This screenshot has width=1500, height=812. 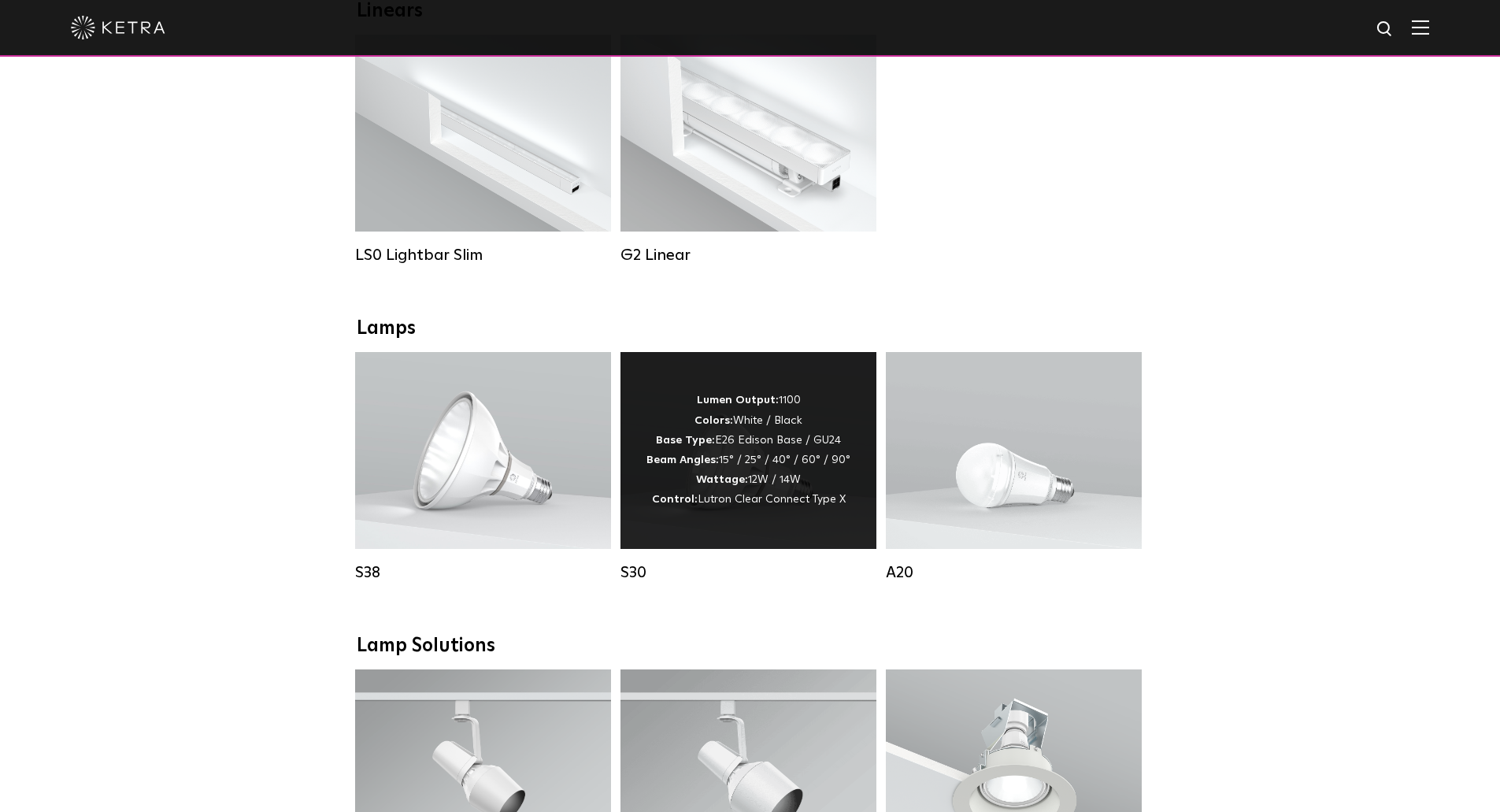 I want to click on span: Lutron Clear Connect Type X, so click(x=772, y=500).